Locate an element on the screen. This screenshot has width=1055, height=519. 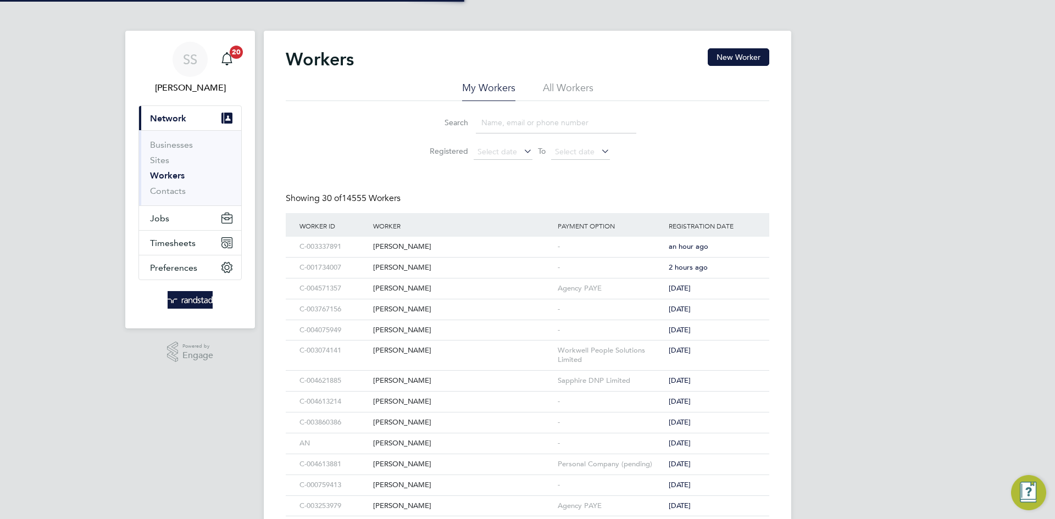
div: Personal Company (pending) is located at coordinates (610, 464).